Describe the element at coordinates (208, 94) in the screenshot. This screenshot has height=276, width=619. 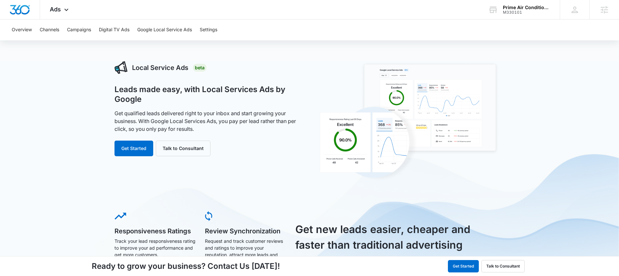
I see `h1: Leads made easy, with Local Services Ads by Google` at that location.